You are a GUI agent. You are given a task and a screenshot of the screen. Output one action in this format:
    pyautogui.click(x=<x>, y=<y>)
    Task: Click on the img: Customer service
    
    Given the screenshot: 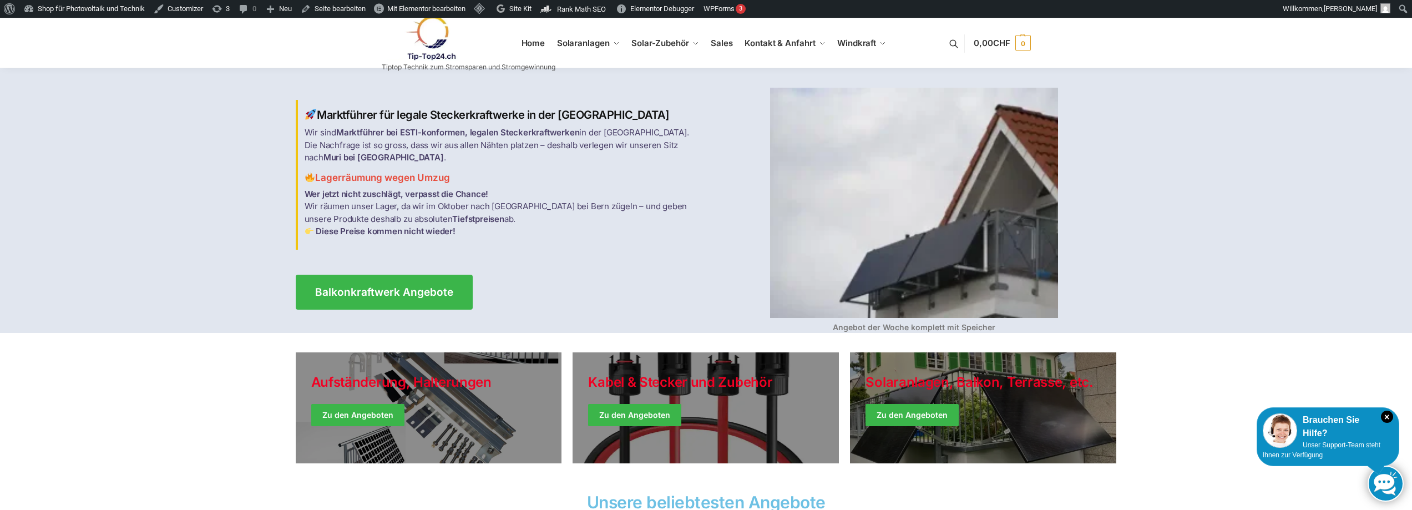 What is the action you would take?
    pyautogui.click(x=1280, y=431)
    